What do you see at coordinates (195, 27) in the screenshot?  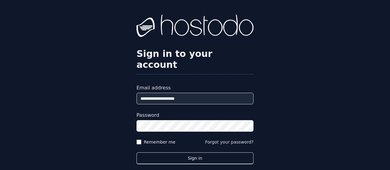 I see `img: Hostodo` at bounding box center [195, 27].